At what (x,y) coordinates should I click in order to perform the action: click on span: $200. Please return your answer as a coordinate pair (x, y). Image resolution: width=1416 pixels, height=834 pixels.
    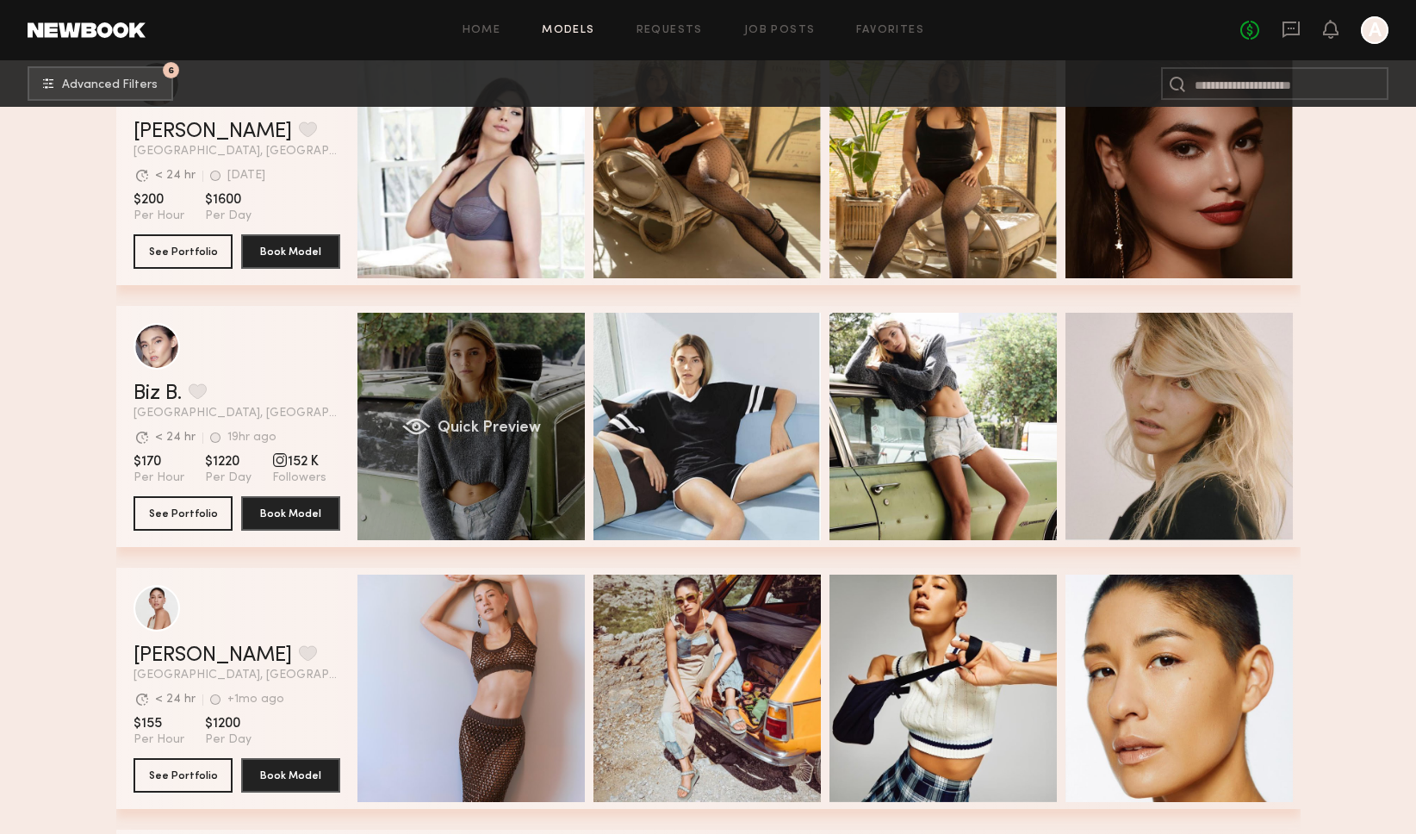
    Looking at the image, I should click on (158, 200).